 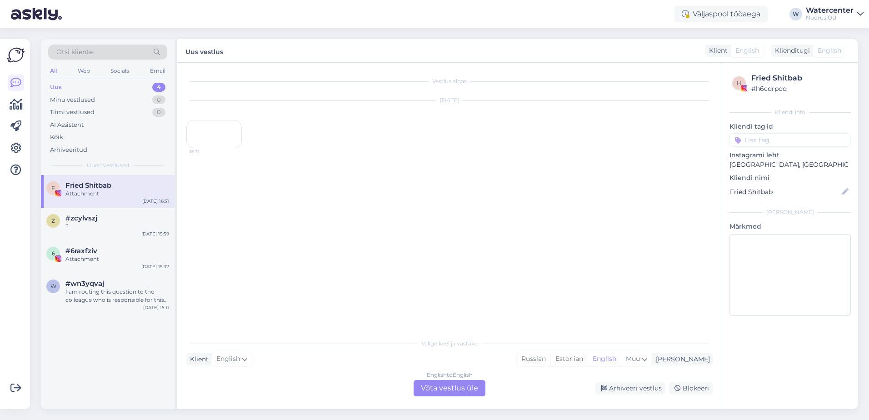 I want to click on div: Estonian, so click(x=569, y=359).